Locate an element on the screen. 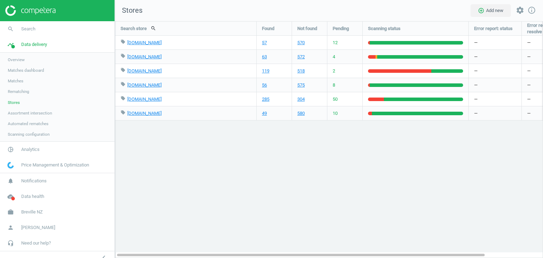 Image resolution: width=543 pixels, height=258 pixels. i: headset_mic is located at coordinates (11, 243).